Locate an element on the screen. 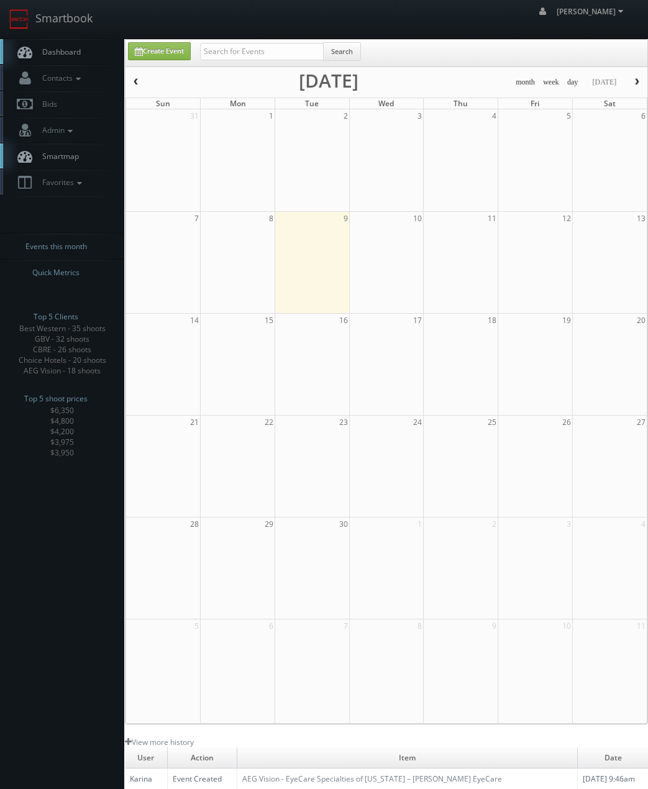  span: 23 is located at coordinates (344, 422).